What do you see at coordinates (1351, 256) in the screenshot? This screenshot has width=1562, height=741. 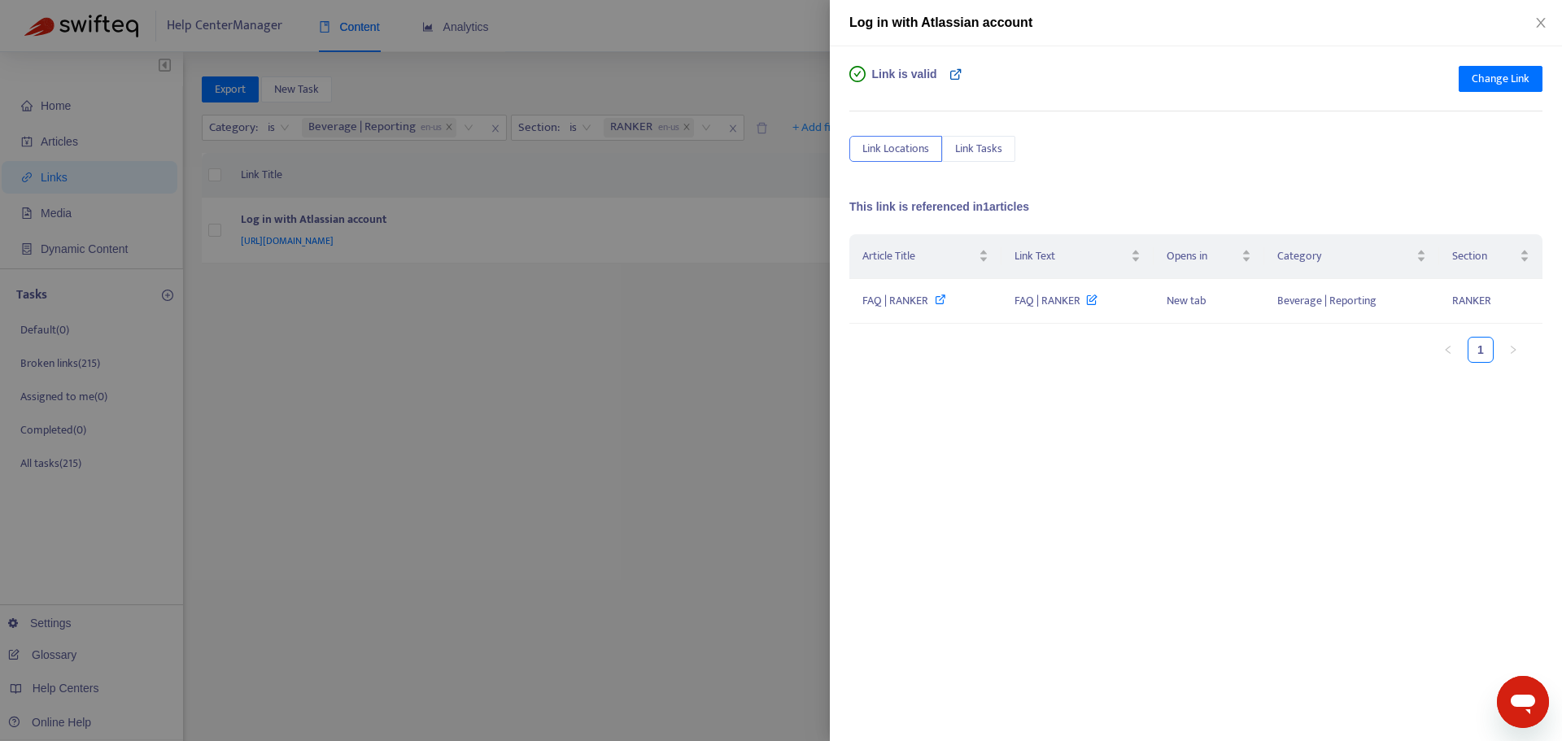 I see `th: Category` at bounding box center [1351, 256].